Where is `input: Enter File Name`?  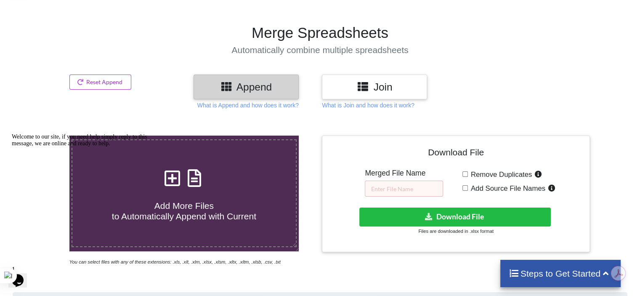 input: Enter File Name is located at coordinates (404, 189).